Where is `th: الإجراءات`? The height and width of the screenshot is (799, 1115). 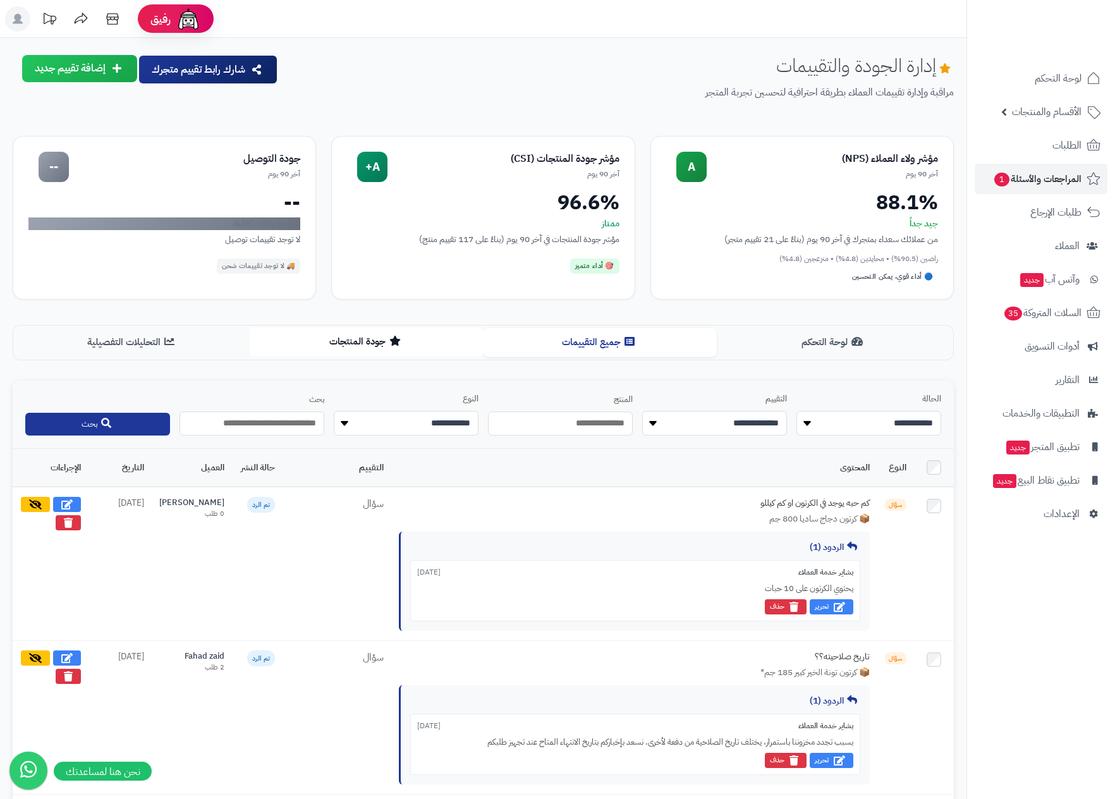
th: الإجراءات is located at coordinates (51, 468).